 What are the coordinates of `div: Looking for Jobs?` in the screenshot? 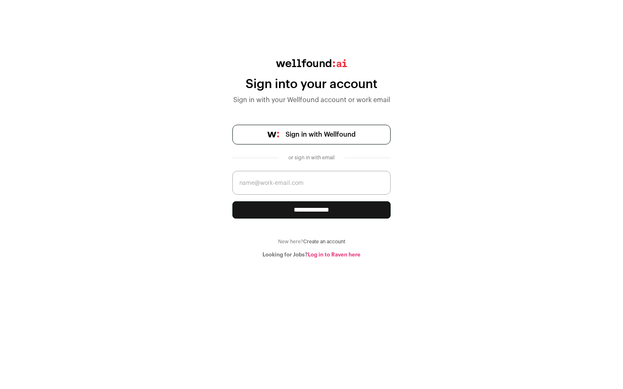 It's located at (311, 255).